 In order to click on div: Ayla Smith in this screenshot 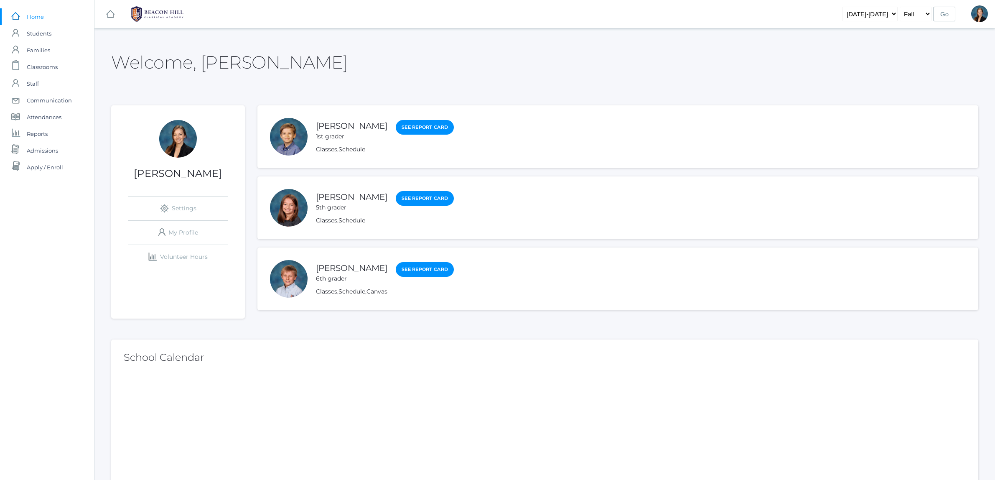, I will do `click(289, 208)`.